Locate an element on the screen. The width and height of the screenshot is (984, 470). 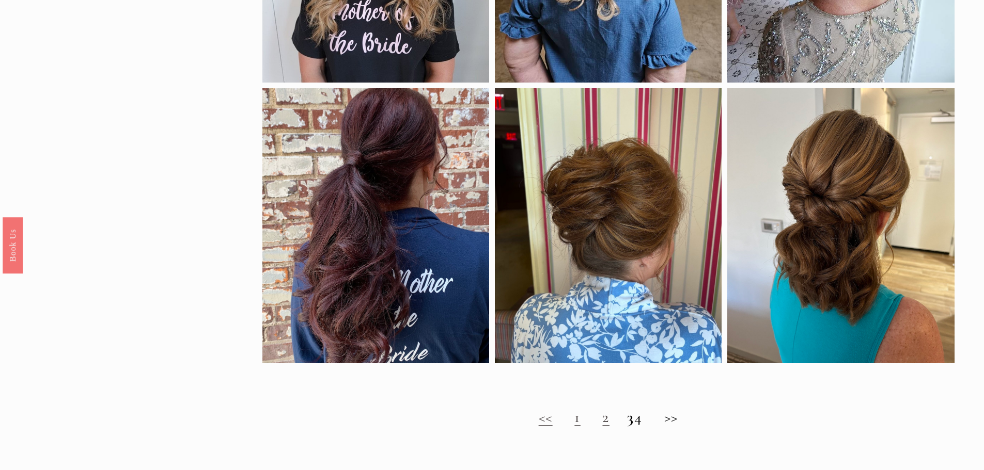
a: 1 is located at coordinates (577, 417).